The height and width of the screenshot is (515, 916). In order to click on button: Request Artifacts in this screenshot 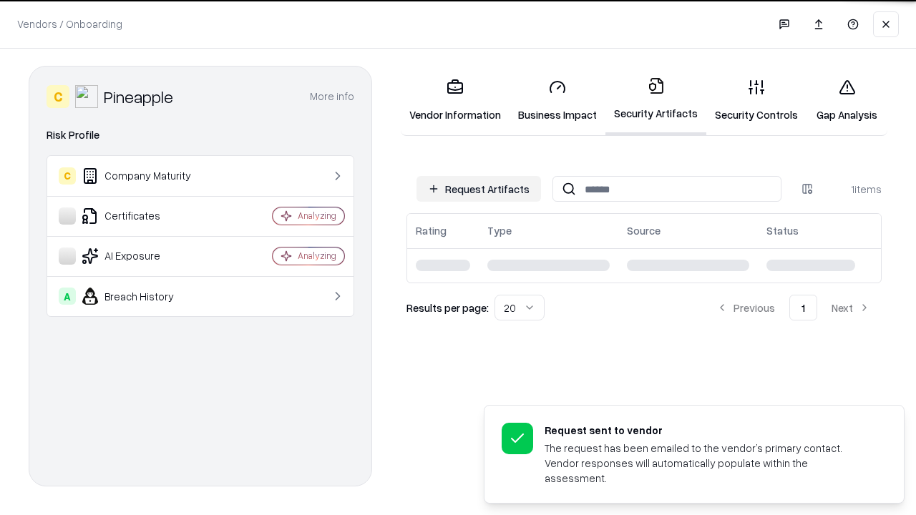, I will do `click(479, 189)`.